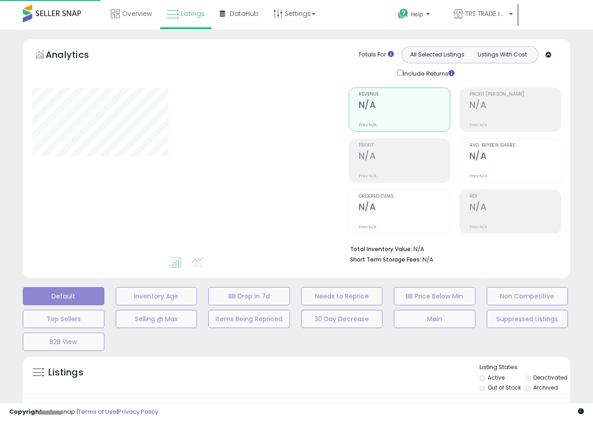 Image resolution: width=593 pixels, height=421 pixels. Describe the element at coordinates (527, 319) in the screenshot. I see `button: Suppressed Listings` at that location.